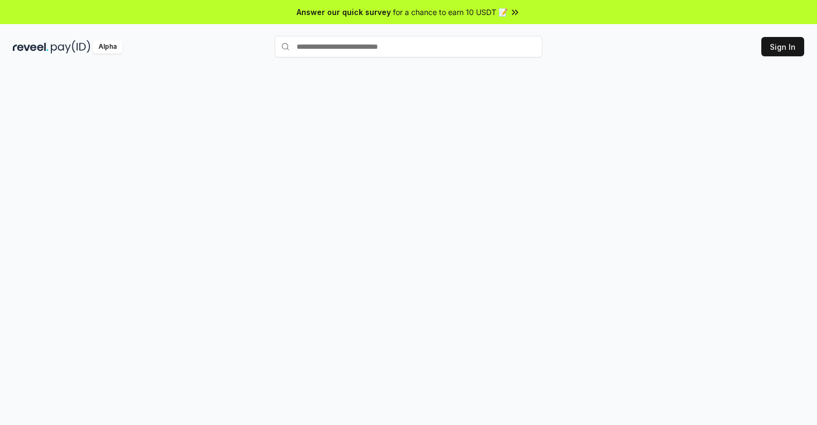 This screenshot has width=817, height=425. What do you see at coordinates (71, 47) in the screenshot?
I see `img: pay_id` at bounding box center [71, 47].